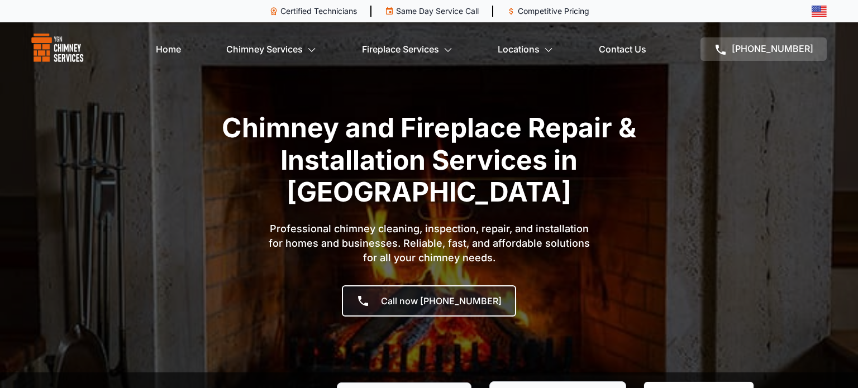  I want to click on p: Certified Technicians, so click(318, 11).